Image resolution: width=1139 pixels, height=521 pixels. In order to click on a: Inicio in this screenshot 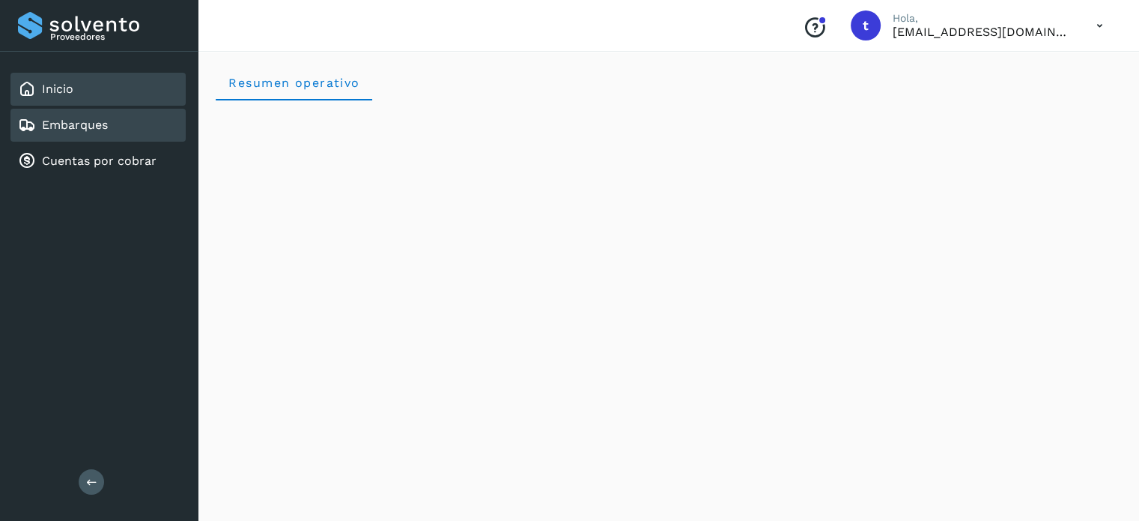, I will do `click(58, 88)`.